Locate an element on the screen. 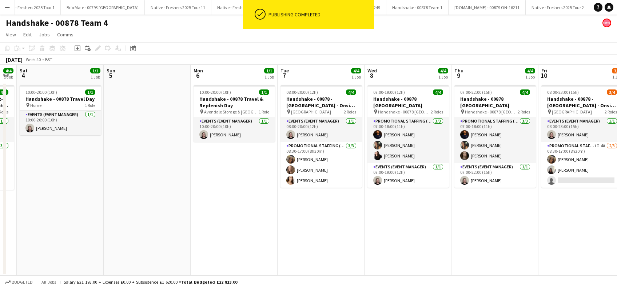  h1: Handshake - 00878 Team 4 is located at coordinates (57, 23).